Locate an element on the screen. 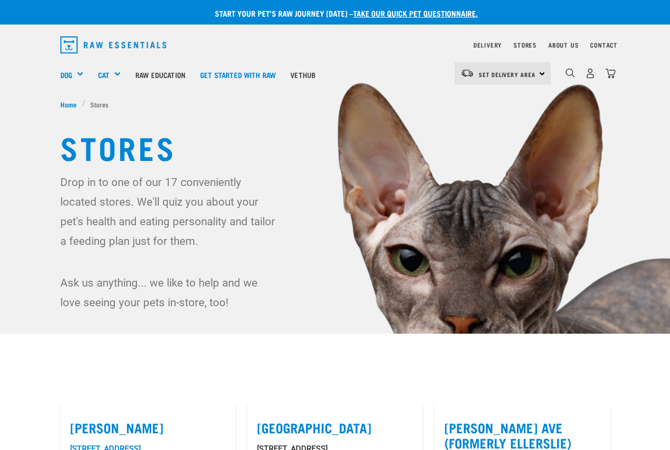 The image size is (670, 450). img: home-icon-1@2x.png is located at coordinates (570, 73).